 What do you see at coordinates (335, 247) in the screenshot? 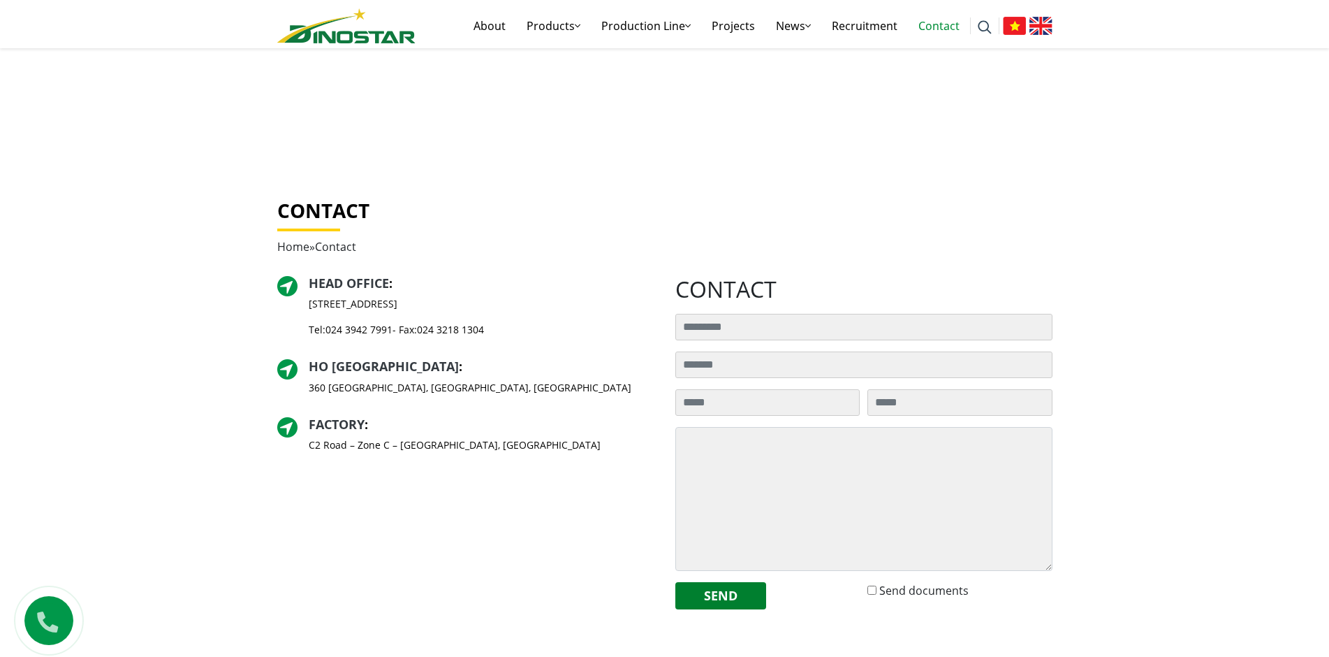
I see `span: Contact` at bounding box center [335, 247].